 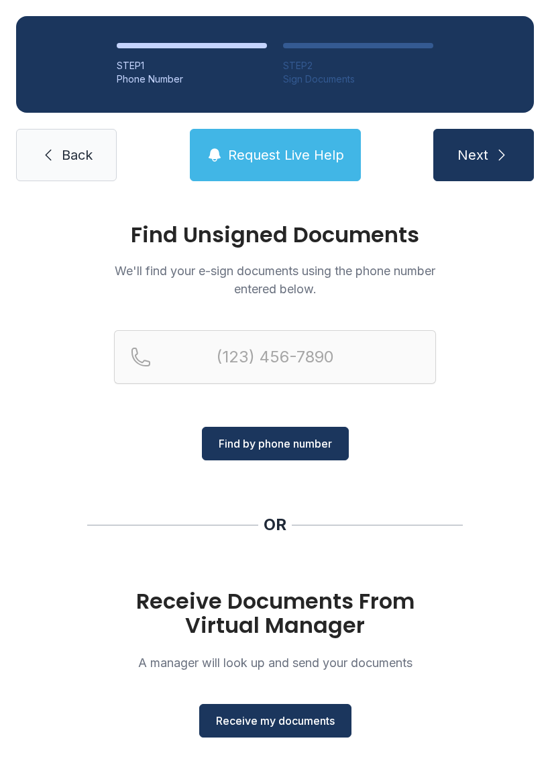 I want to click on h1: Find Unsigned Documents, so click(x=275, y=235).